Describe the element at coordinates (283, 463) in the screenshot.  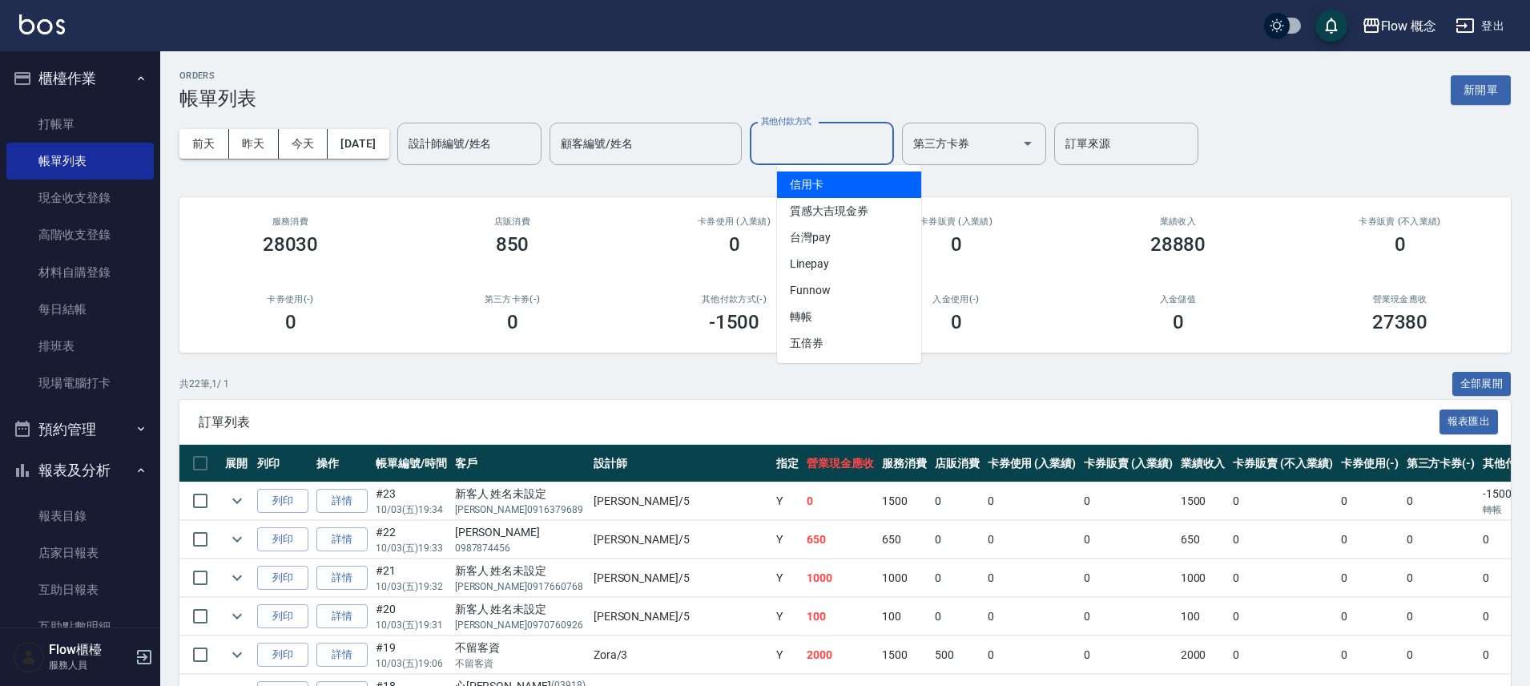
I see `th: 列印` at that location.